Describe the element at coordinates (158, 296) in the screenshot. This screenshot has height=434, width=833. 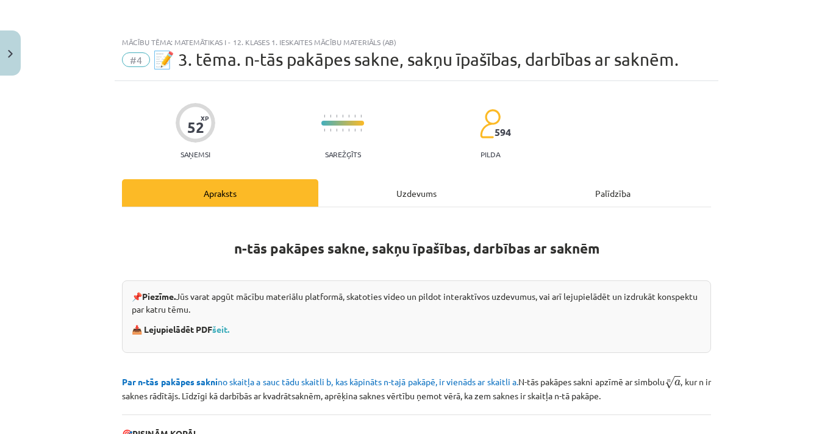
I see `strong: Piezīme.` at that location.